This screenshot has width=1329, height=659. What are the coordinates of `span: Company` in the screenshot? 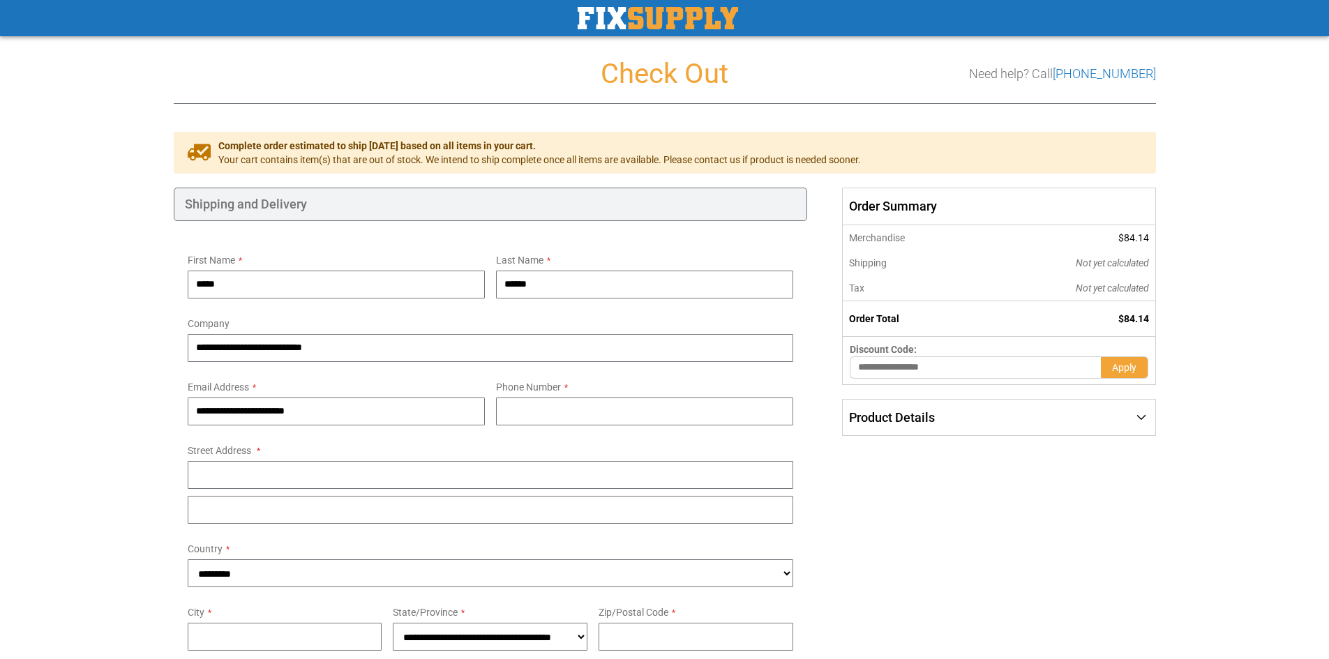 It's located at (209, 324).